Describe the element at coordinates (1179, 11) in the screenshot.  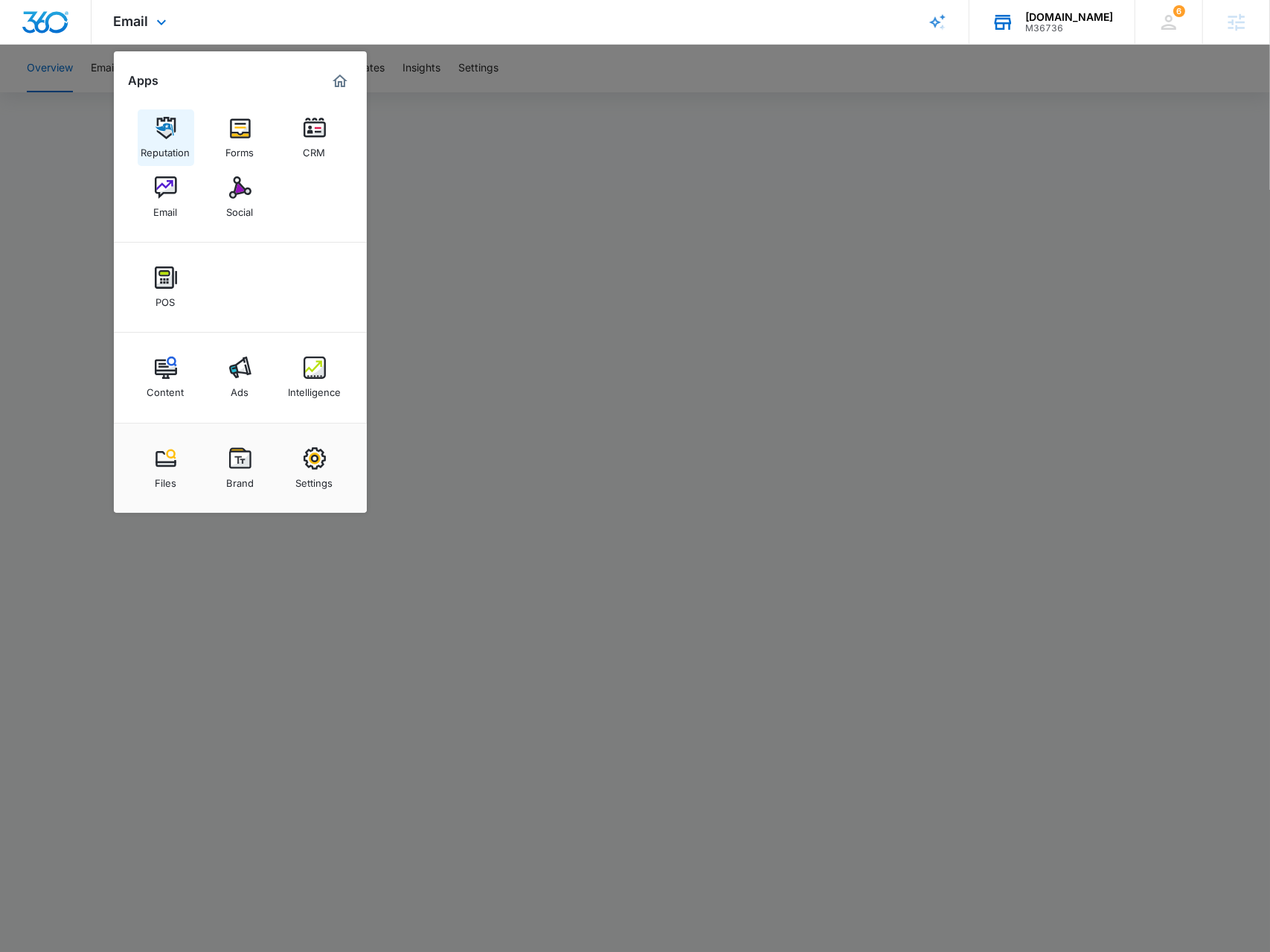
I see `div: notifications count` at that location.